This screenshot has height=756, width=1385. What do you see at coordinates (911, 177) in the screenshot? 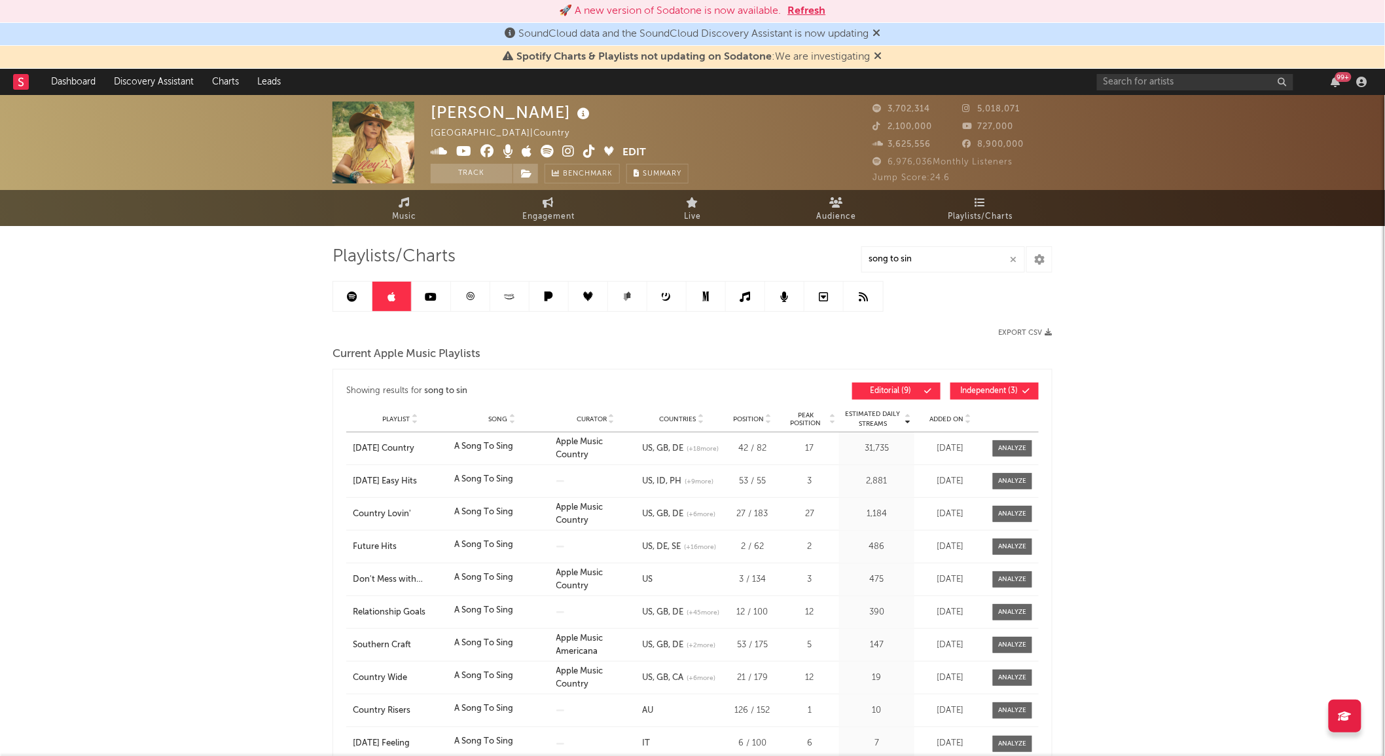
I see `span: Jump Score: 24.6` at bounding box center [911, 177].